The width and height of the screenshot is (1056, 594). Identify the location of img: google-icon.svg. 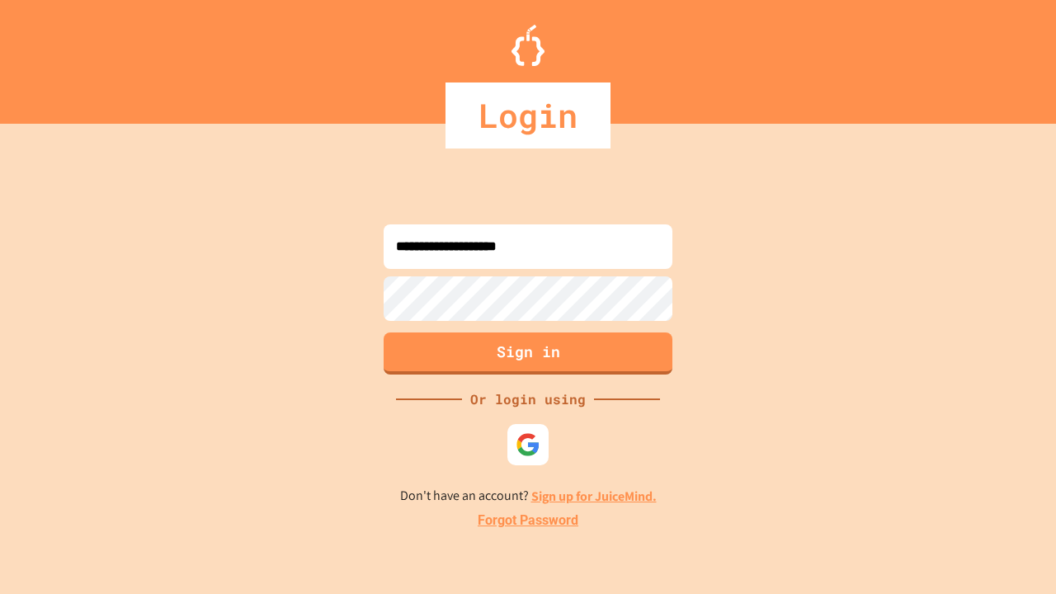
(528, 445).